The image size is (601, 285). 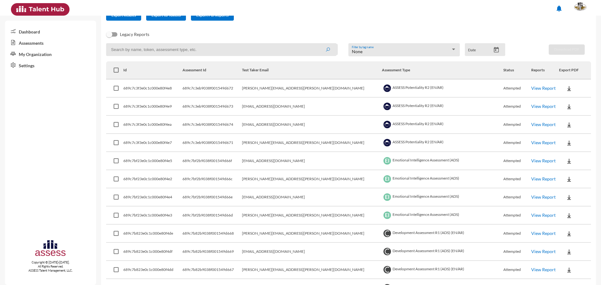 What do you see at coordinates (442, 70) in the screenshot?
I see `th: Assessment Type` at bounding box center [442, 70].